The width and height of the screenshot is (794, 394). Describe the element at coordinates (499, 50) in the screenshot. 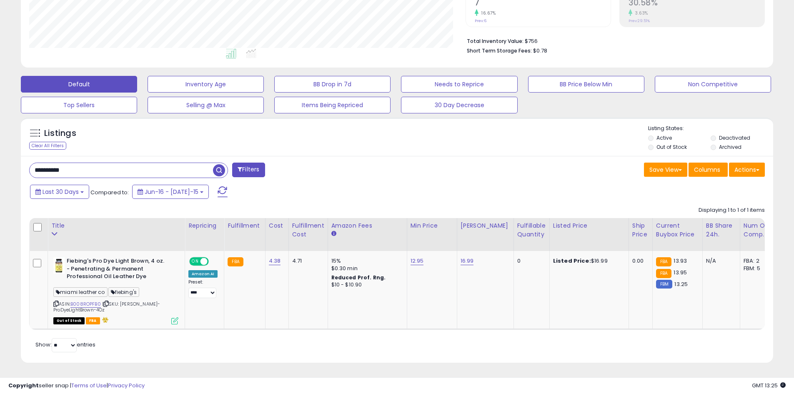

I see `b: Short Term Storage Fees:` at that location.